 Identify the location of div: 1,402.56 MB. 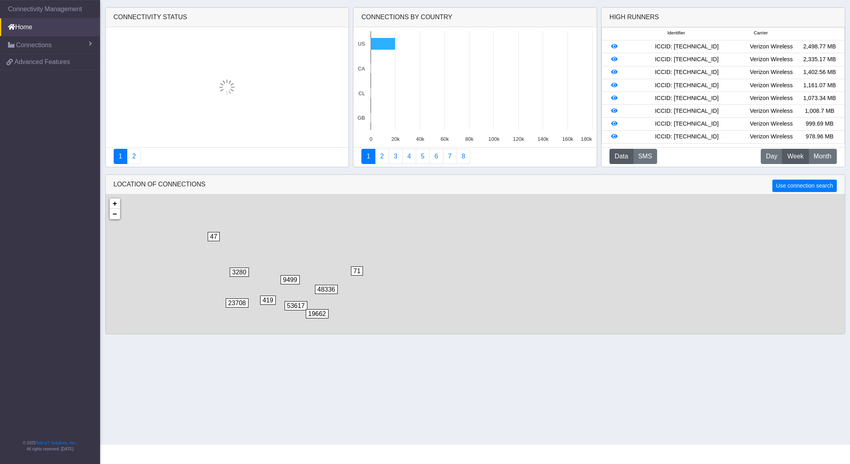
(820, 72).